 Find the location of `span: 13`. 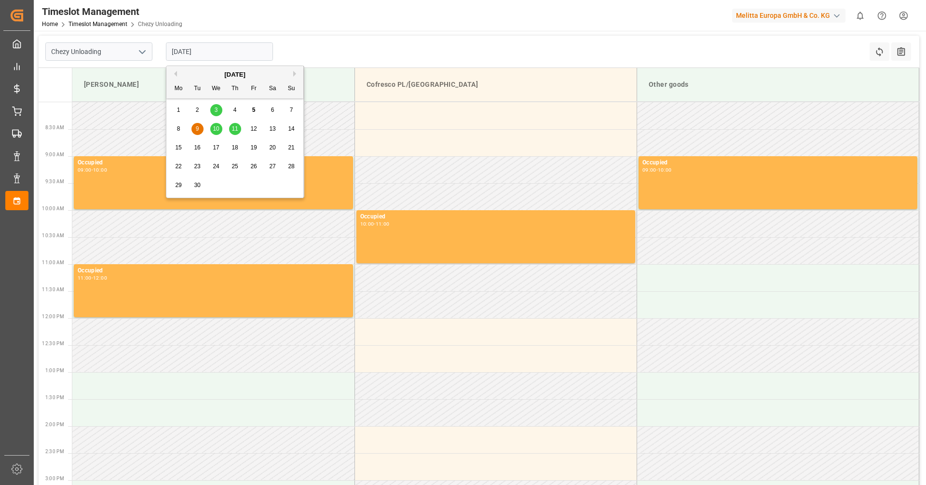

span: 13 is located at coordinates (272, 129).